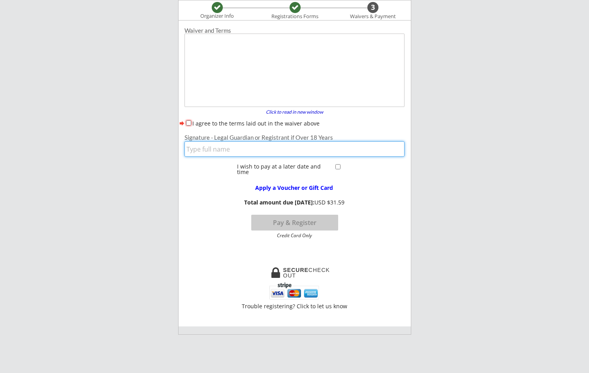 The height and width of the screenshot is (373, 589). Describe the element at coordinates (373, 8) in the screenshot. I see `div: 3` at that location.